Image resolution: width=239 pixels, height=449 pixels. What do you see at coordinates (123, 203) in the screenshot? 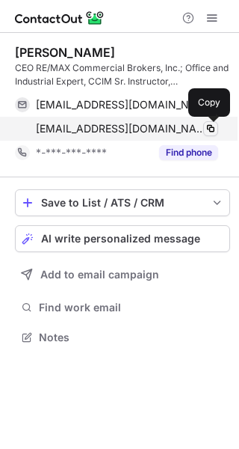
I see `button: save-profile-one-click` at bounding box center [123, 203].